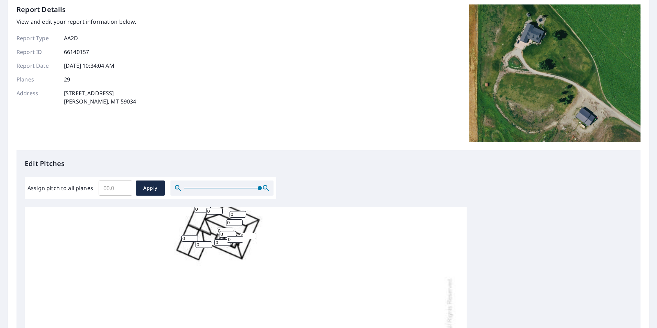 This screenshot has height=328, width=657. I want to click on p: Address, so click(37, 97).